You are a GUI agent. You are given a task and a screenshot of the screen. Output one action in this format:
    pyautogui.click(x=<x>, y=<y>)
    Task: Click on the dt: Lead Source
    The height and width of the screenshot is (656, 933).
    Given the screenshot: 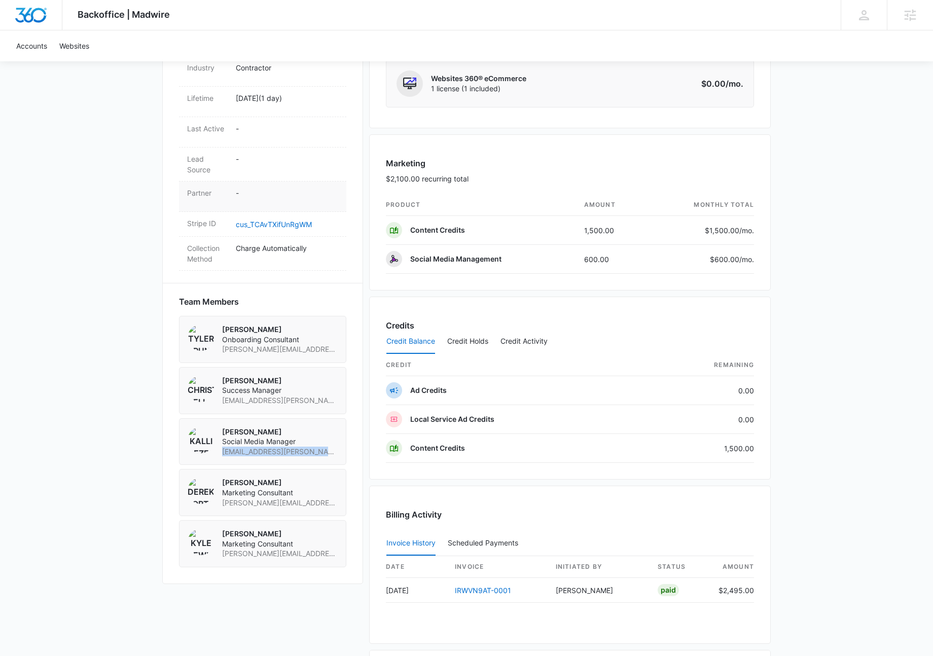 What is the action you would take?
    pyautogui.click(x=207, y=164)
    